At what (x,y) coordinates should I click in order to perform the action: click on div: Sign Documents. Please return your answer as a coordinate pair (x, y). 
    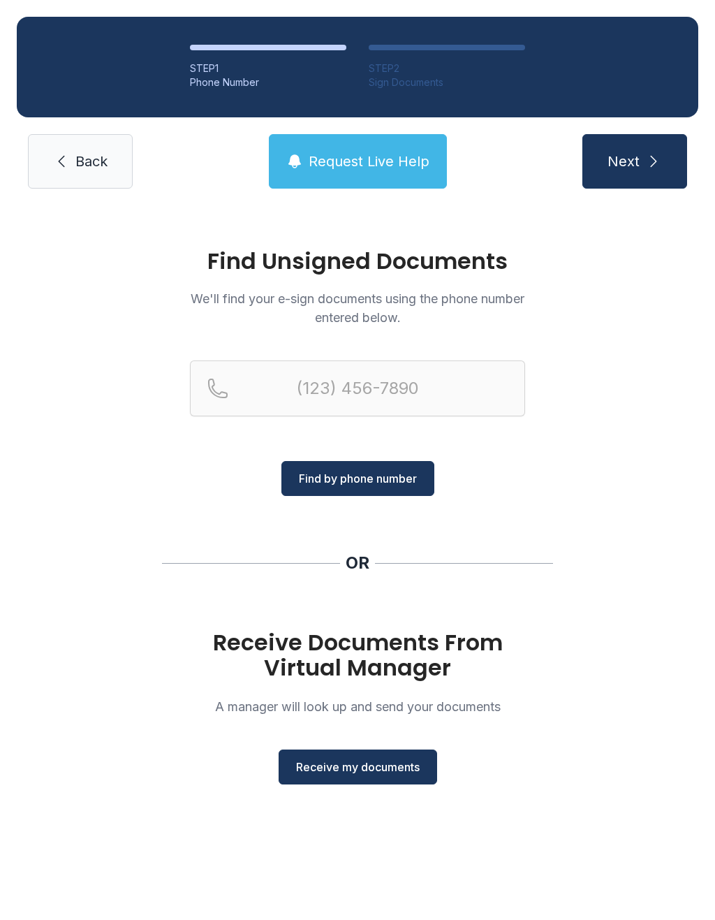
    Looking at the image, I should click on (447, 82).